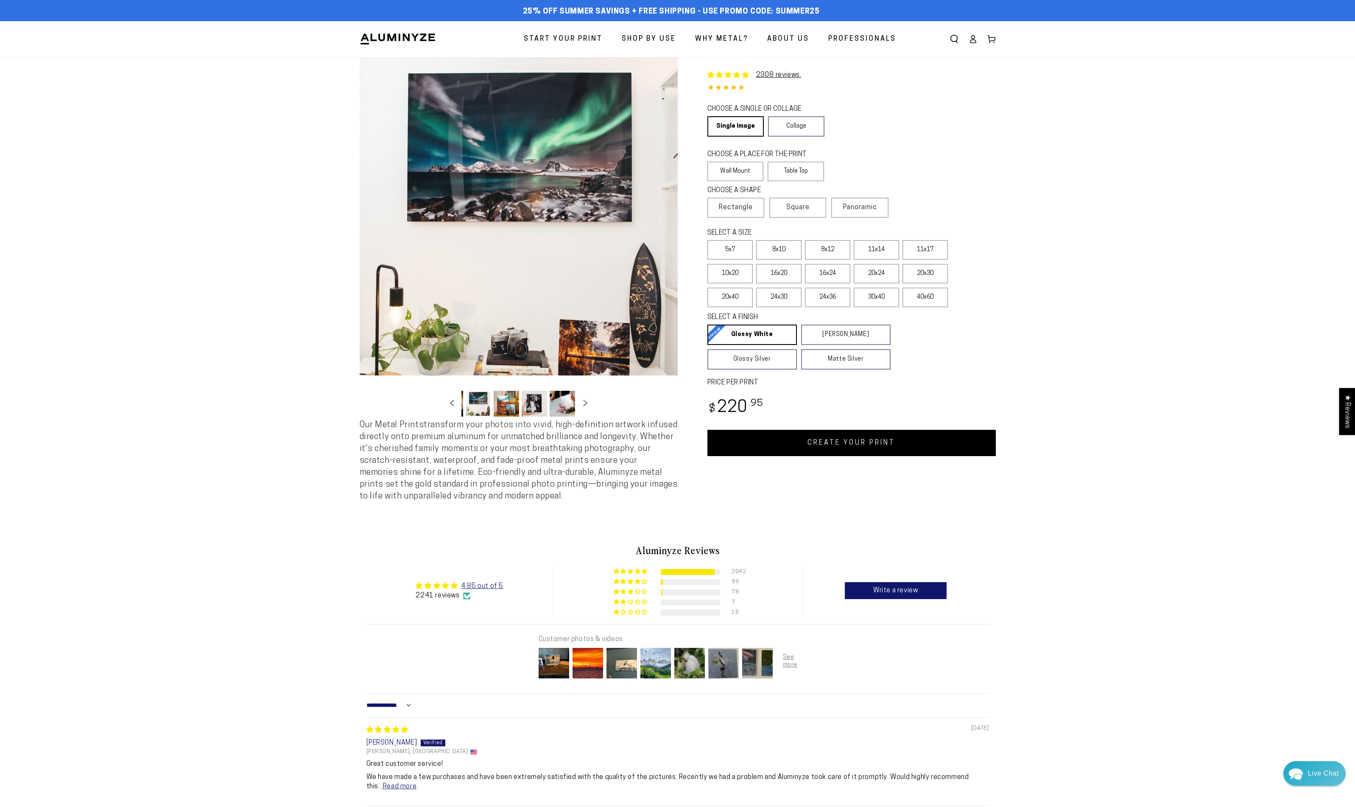 The height and width of the screenshot is (807, 1355). I want to click on div: 4.85 out of 5.0 stars, so click(852, 88).